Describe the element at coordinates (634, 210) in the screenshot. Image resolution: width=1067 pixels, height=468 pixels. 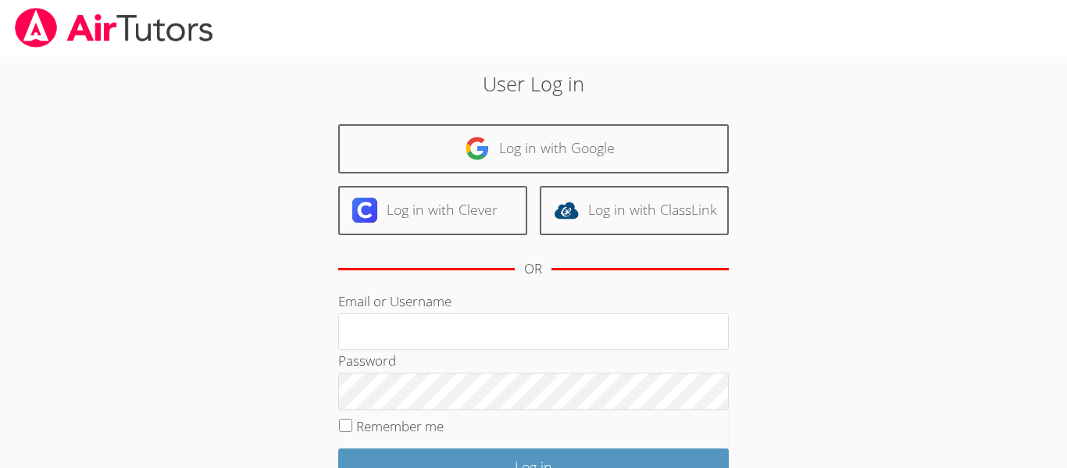
I see `a: Log in with ClassLink` at that location.